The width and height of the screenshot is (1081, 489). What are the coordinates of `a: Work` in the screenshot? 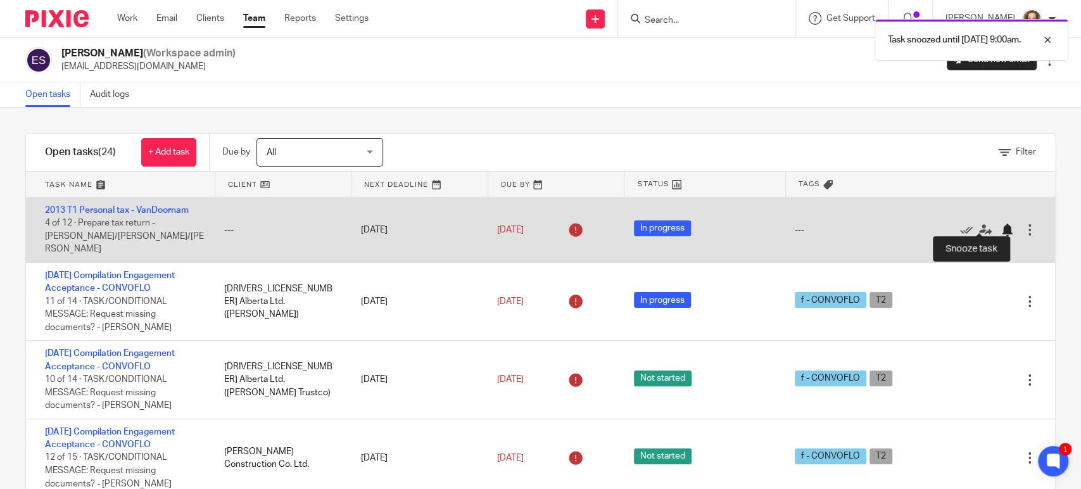 It's located at (127, 18).